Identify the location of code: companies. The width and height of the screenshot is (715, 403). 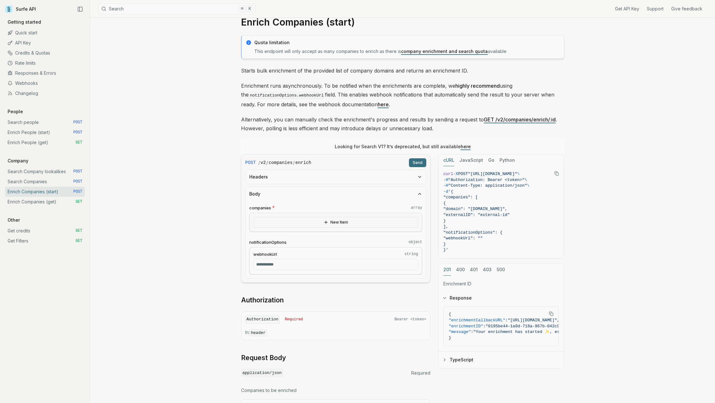
(281, 163).